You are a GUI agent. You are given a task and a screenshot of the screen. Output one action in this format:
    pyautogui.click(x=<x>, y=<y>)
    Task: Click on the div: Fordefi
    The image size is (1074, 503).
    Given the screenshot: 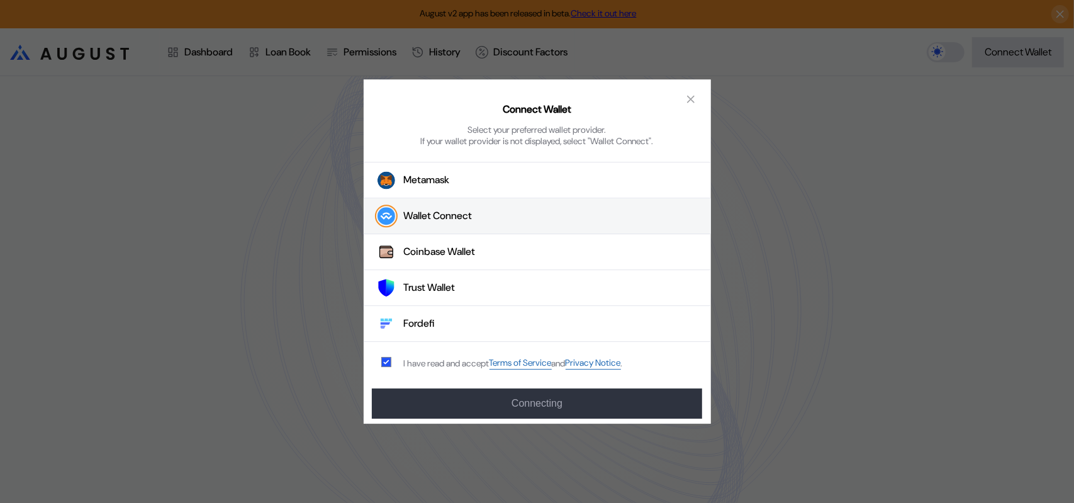 What is the action you would take?
    pyautogui.click(x=420, y=324)
    